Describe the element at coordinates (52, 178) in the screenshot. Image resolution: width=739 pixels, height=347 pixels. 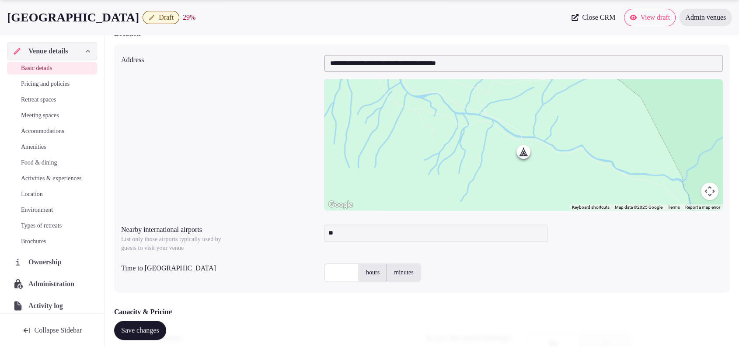
I see `a: Activities & experiences` at that location.